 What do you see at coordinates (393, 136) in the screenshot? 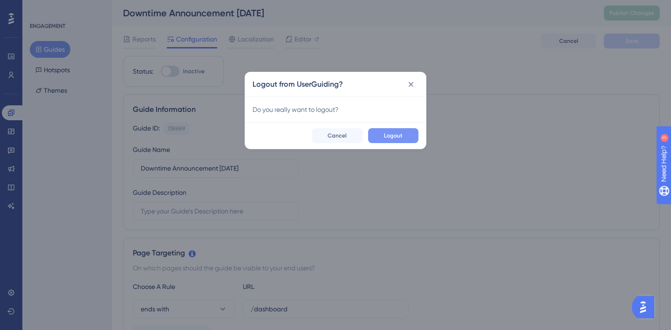
I see `span: Logout` at bounding box center [393, 136].